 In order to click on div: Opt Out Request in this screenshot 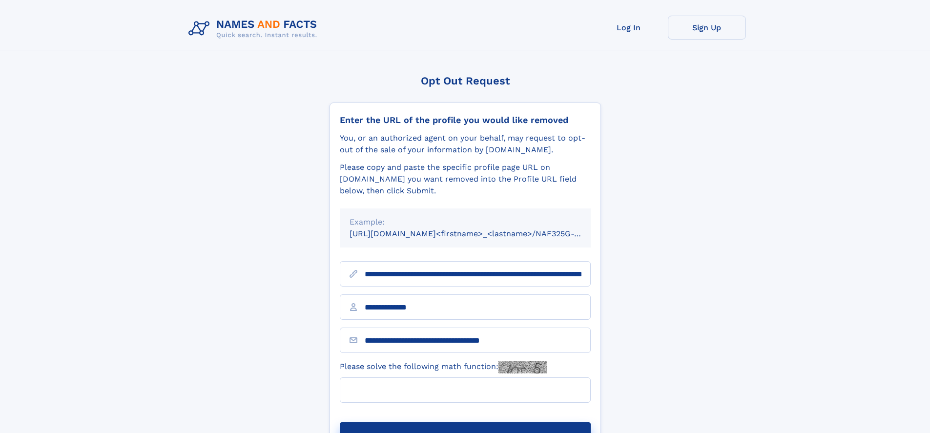, I will do `click(465, 81)`.